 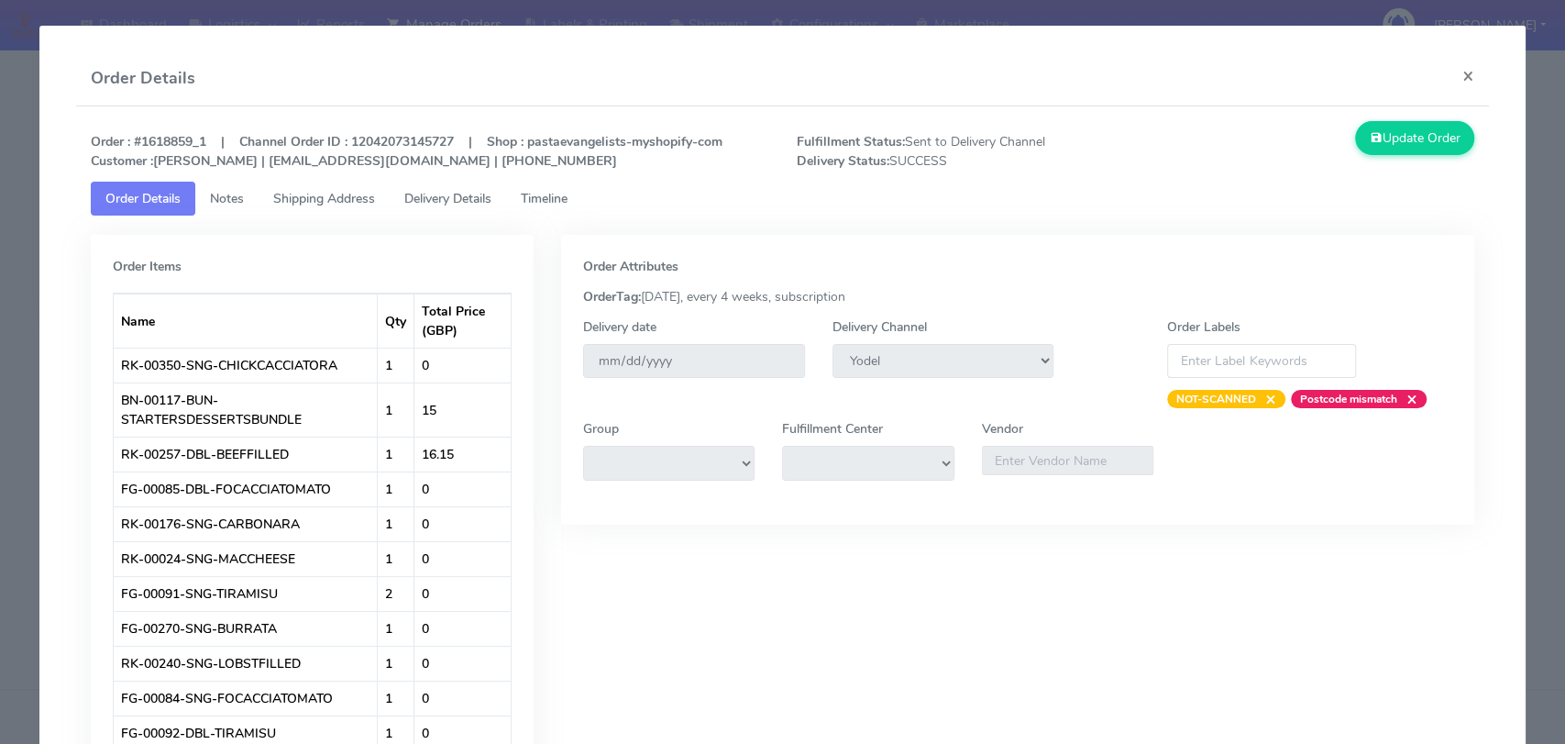 What do you see at coordinates (245, 698) in the screenshot?
I see `td: FG-00084-SNG-FOCACCIATOMATO` at bounding box center [245, 698].